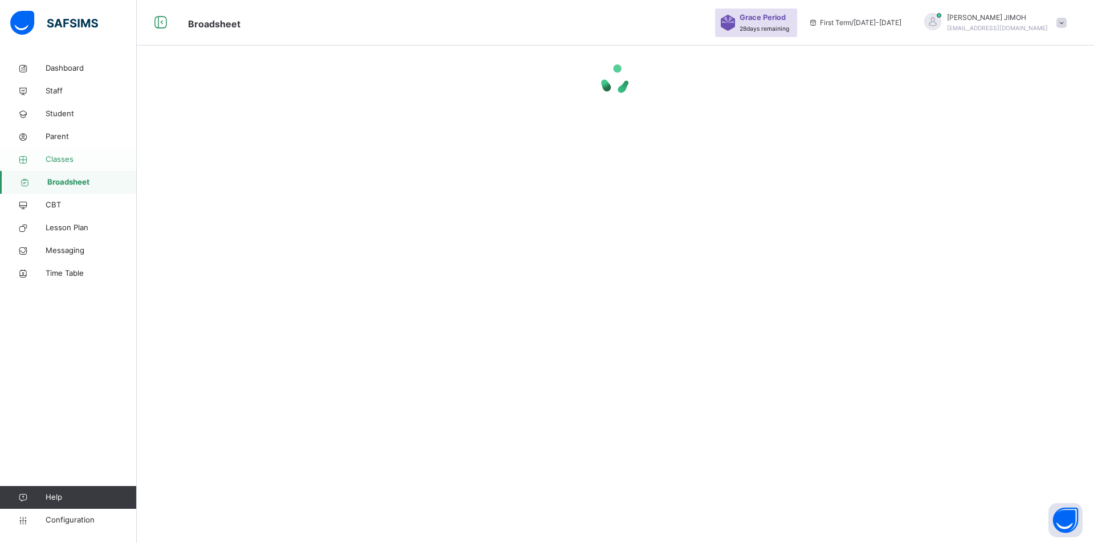 This screenshot has width=1094, height=543. Describe the element at coordinates (91, 205) in the screenshot. I see `span: CBT` at that location.